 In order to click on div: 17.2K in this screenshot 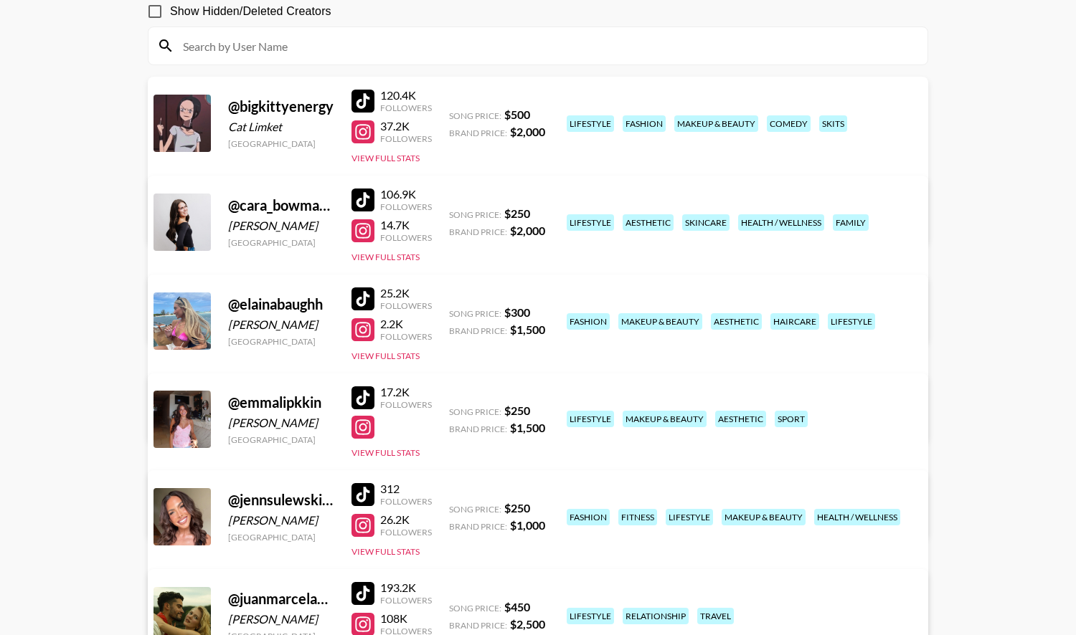, I will do `click(406, 392)`.